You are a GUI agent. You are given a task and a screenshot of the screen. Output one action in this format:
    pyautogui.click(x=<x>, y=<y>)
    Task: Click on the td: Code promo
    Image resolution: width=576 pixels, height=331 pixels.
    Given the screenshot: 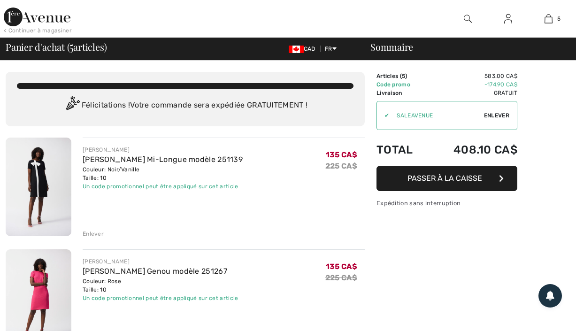 What is the action you would take?
    pyautogui.click(x=402, y=84)
    